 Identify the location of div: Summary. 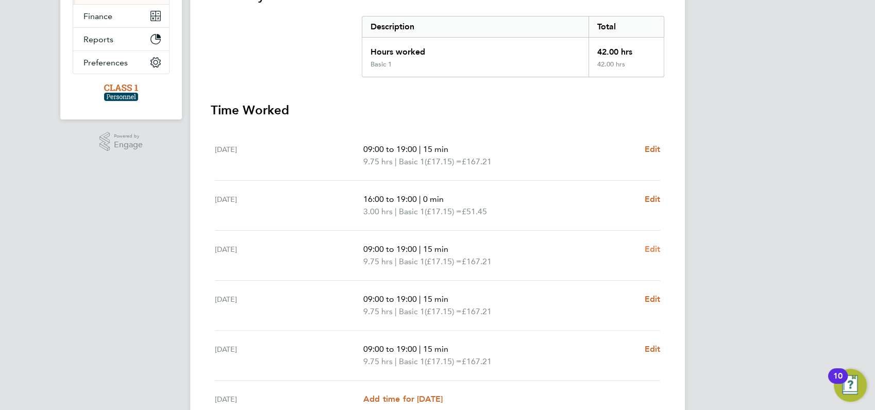
(513, 46).